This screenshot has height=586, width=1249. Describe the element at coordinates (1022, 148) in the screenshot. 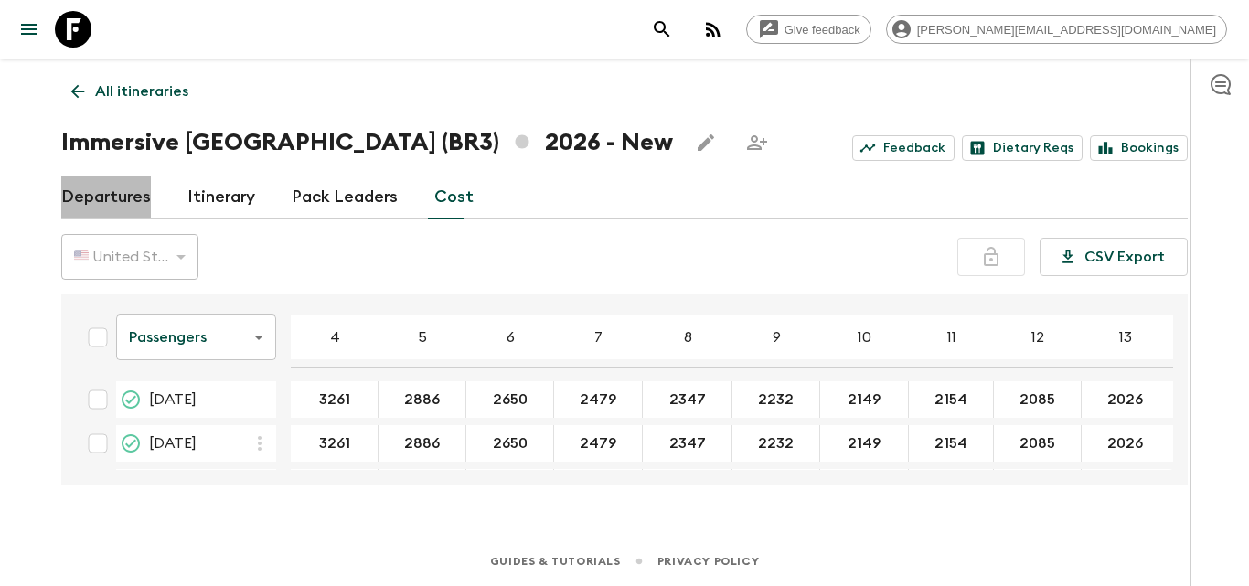

I see `a: Dietary Reqs` at that location.